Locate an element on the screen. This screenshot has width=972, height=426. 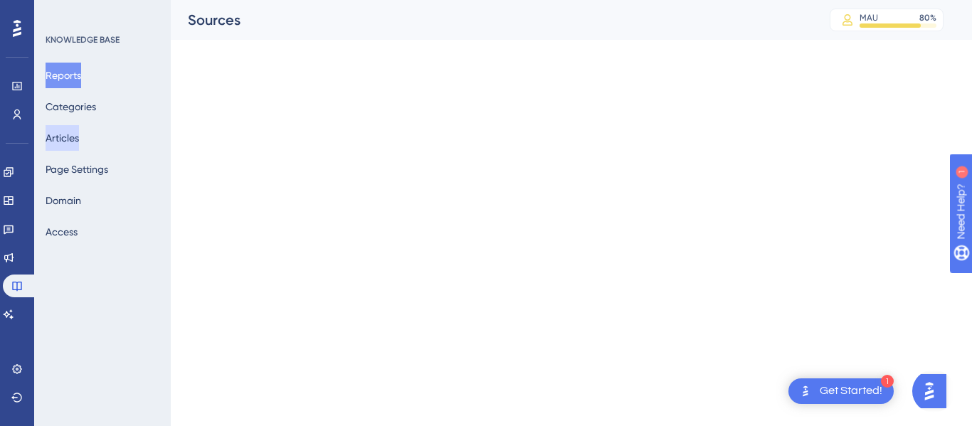
button: Articles is located at coordinates (62, 138).